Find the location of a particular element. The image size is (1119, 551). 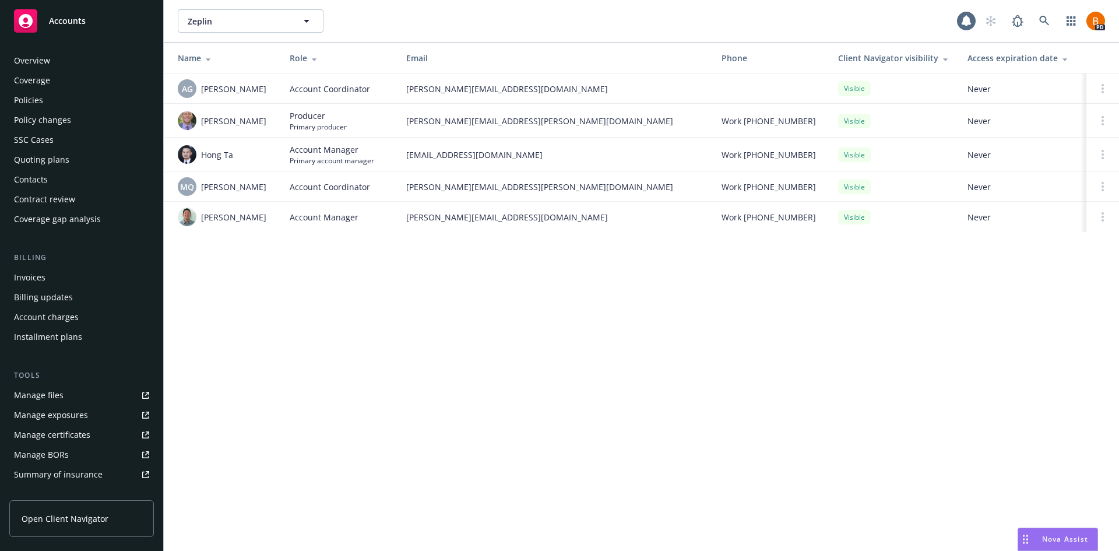

div: Manage exposures is located at coordinates (51, 415).